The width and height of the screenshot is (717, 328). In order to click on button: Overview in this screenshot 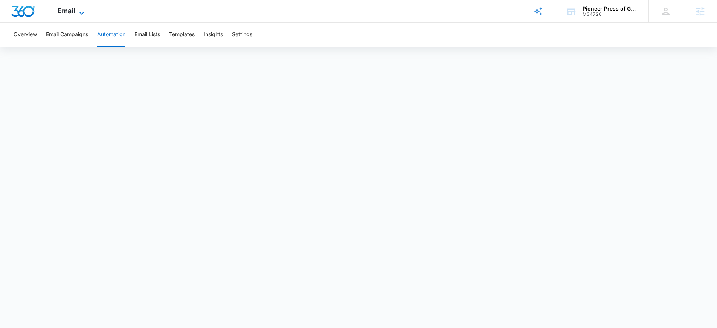, I will do `click(25, 35)`.